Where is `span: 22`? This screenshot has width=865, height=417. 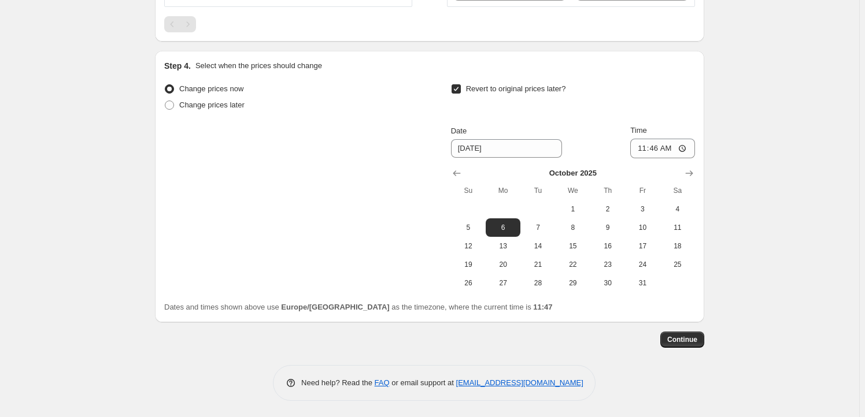
span: 22 is located at coordinates (573, 265).